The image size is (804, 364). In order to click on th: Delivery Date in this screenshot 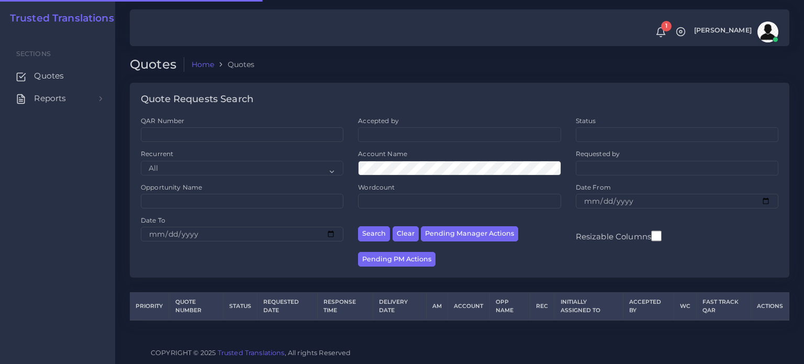, I will do `click(400, 306)`.